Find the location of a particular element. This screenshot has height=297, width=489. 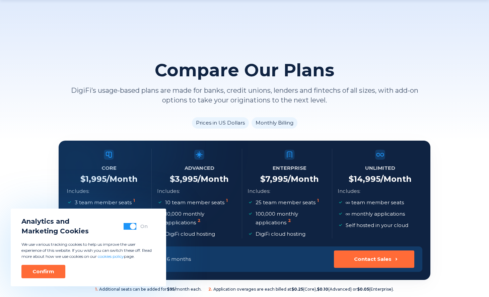

p: monthly applications is located at coordinates (375, 214).